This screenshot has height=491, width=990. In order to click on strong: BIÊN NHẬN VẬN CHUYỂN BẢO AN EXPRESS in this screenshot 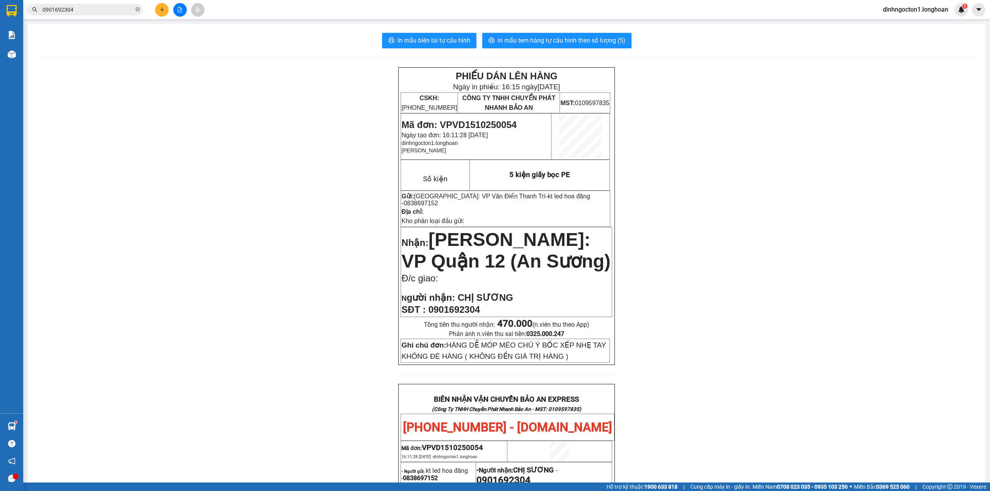, I will do `click(506, 400)`.